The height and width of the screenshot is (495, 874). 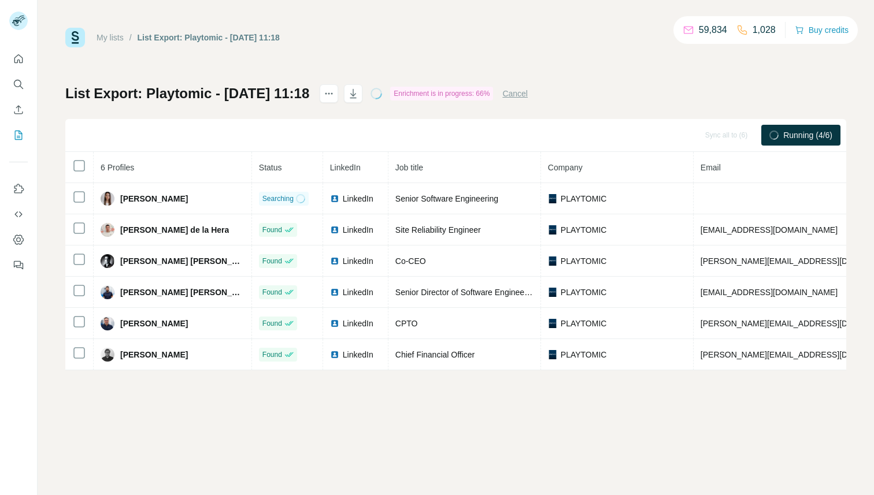 What do you see at coordinates (447, 199) in the screenshot?
I see `span: Senior Software Engineering` at bounding box center [447, 199].